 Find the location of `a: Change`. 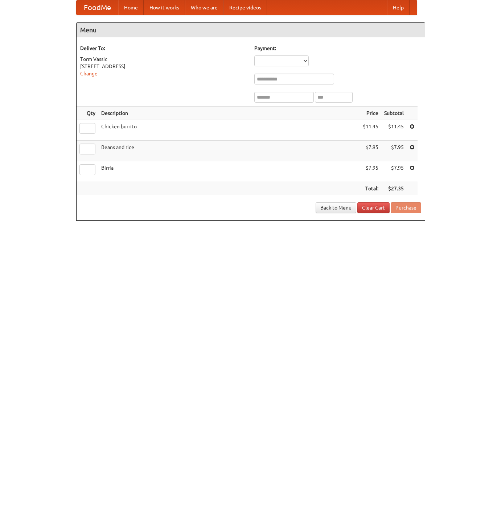

a: Change is located at coordinates (89, 74).